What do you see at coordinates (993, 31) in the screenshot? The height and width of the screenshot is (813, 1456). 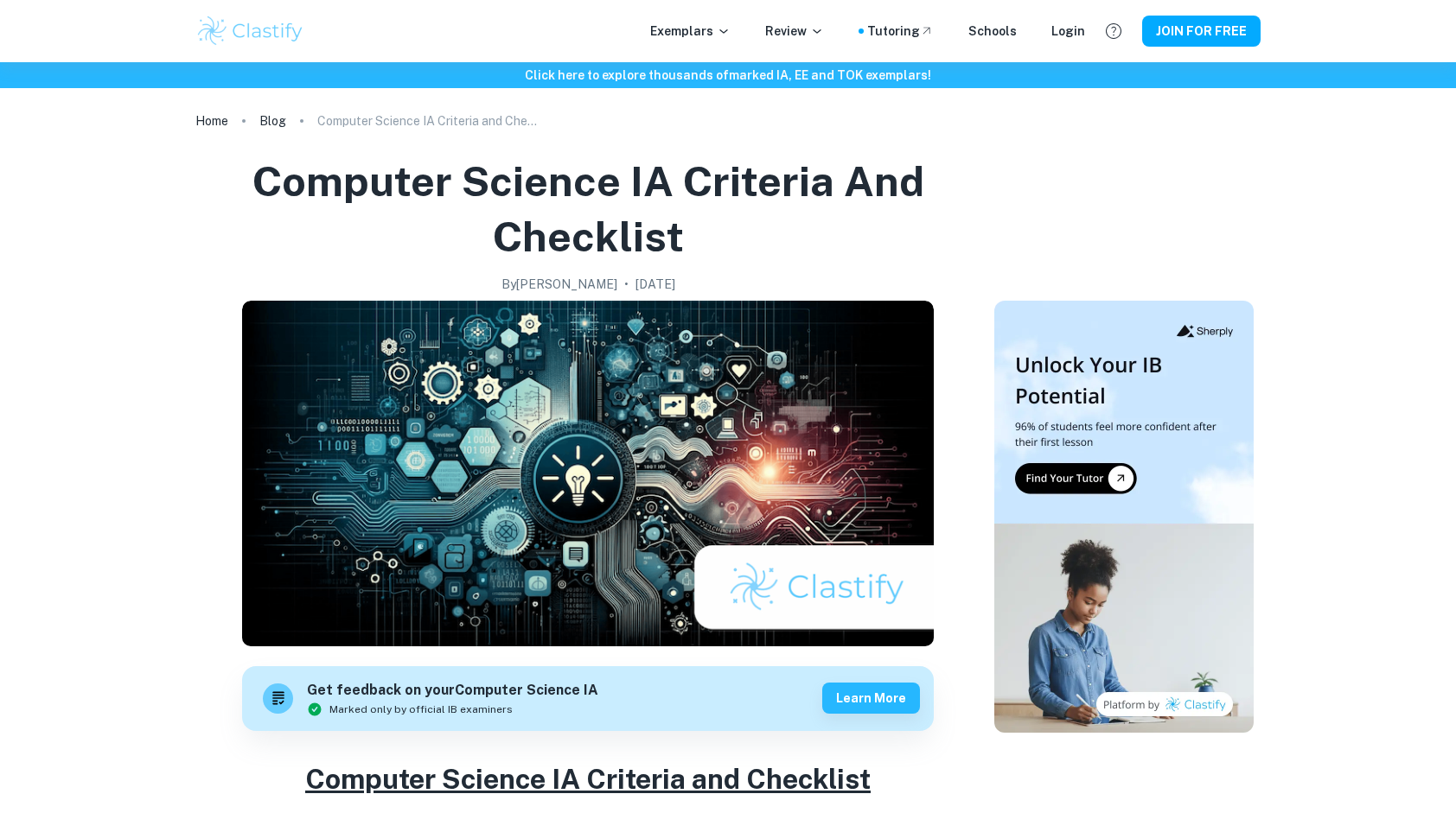 I see `div: Schools` at bounding box center [993, 31].